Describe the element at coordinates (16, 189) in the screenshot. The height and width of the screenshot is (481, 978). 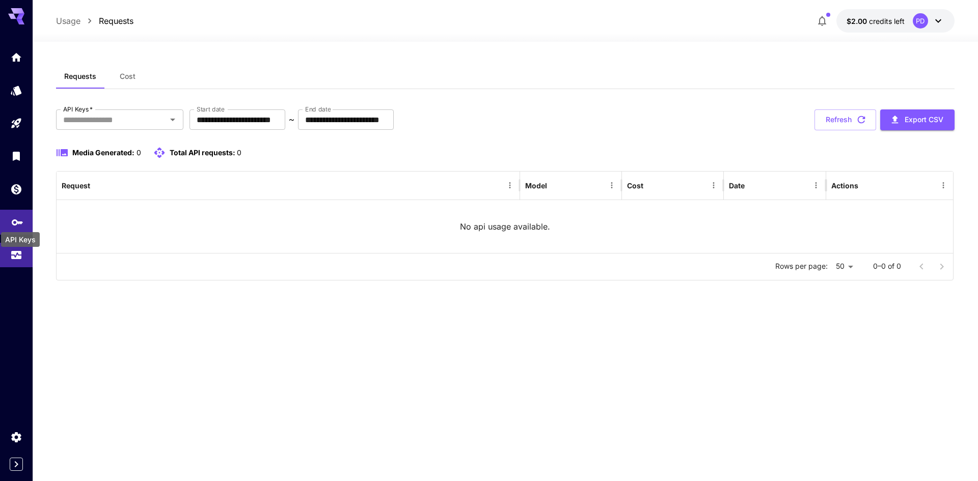
I see `div: Wallet` at that location.